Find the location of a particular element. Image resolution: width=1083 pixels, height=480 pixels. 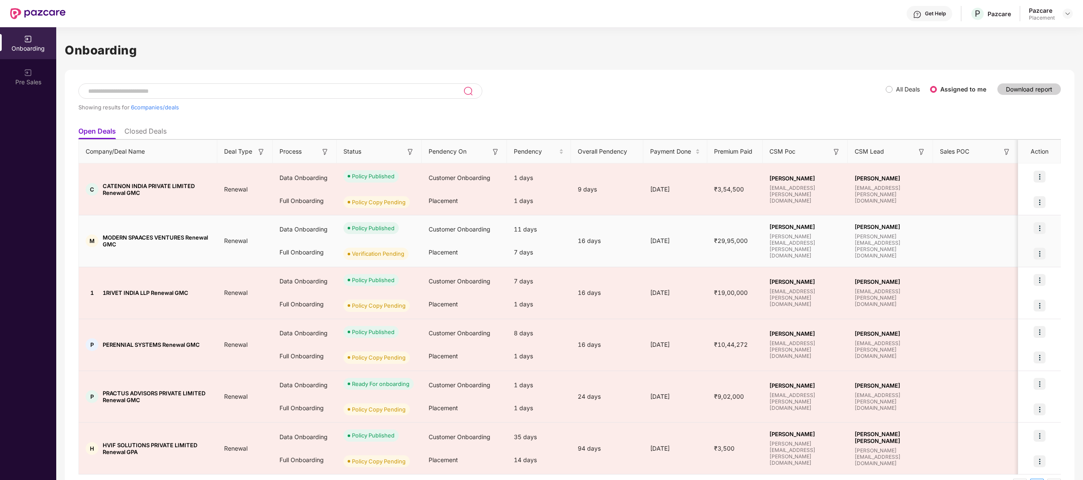

div: 94 days is located at coordinates (607, 449).